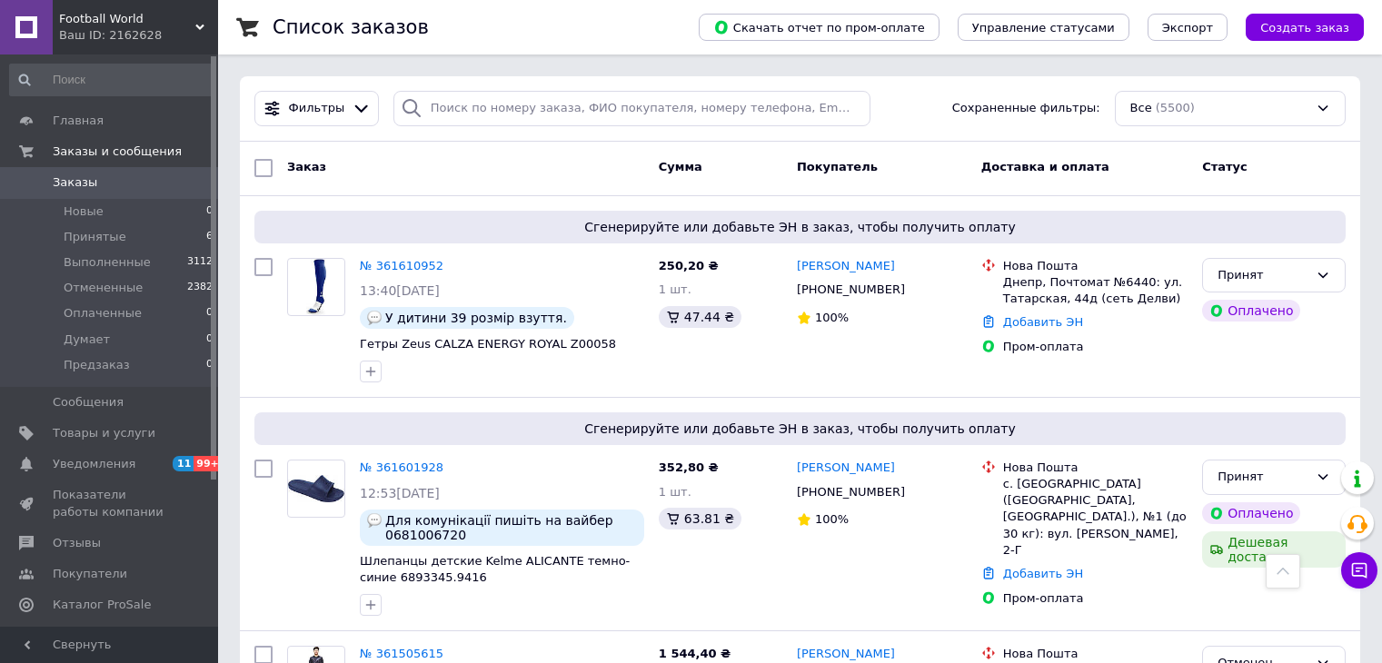  Describe the element at coordinates (200, 263) in the screenshot. I see `span: 3112` at that location.